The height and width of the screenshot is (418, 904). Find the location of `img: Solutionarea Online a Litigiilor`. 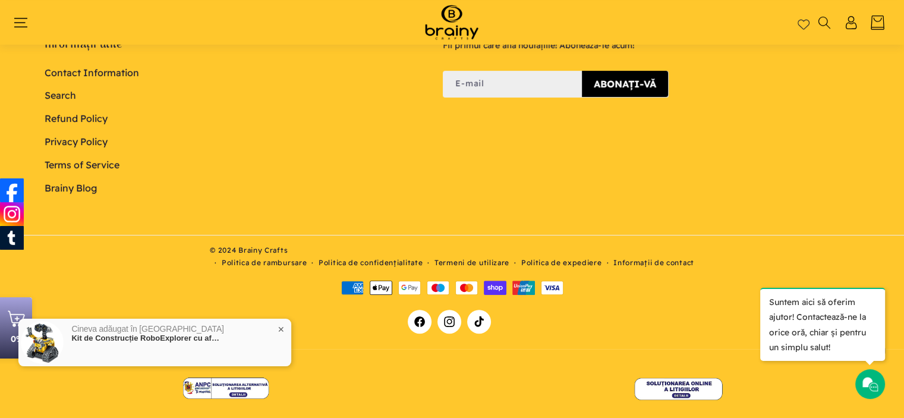

img: Solutionarea Online a Litigiilor is located at coordinates (678, 388).